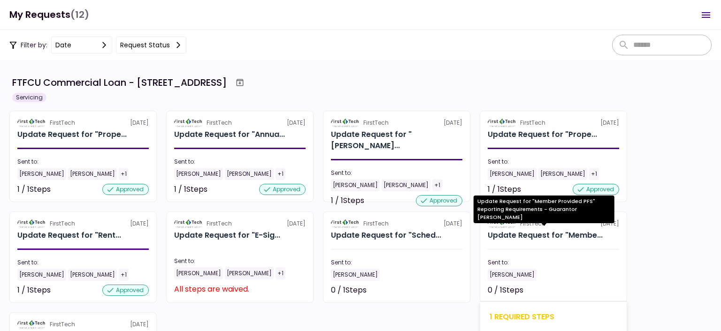  I want to click on div: Update Request for "Financial Statement Year to Date" for 700 Saginaw, LLC Reporting Requirements..., so click(397, 140).